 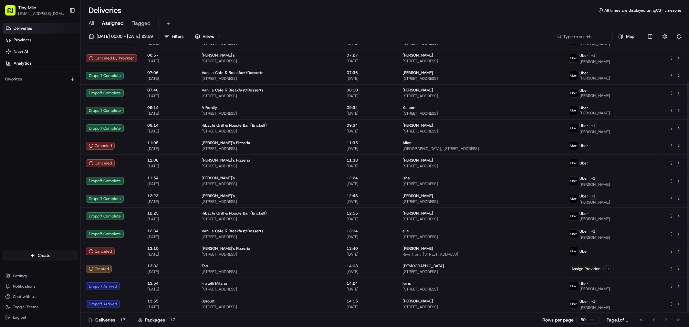 I want to click on span: Vanilla Cafe & Breakfast/Desserts, so click(x=232, y=231).